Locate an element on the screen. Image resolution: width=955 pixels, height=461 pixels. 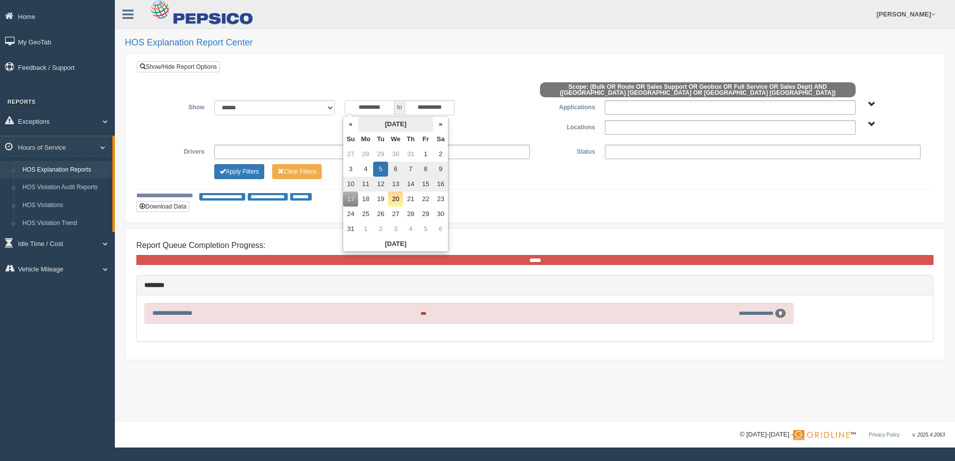
a: HOS Explanation Reports is located at coordinates (65, 170).